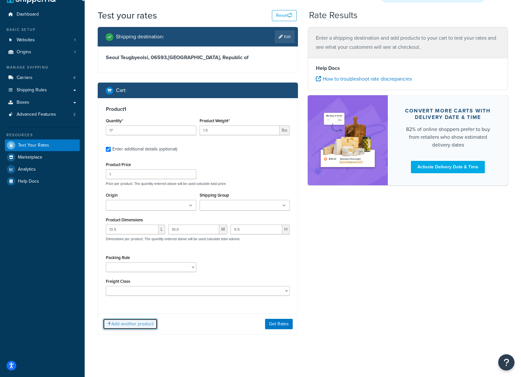 This screenshot has height=377, width=521. What do you see at coordinates (506, 363) in the screenshot?
I see `button: Open Resource Center` at bounding box center [506, 363].